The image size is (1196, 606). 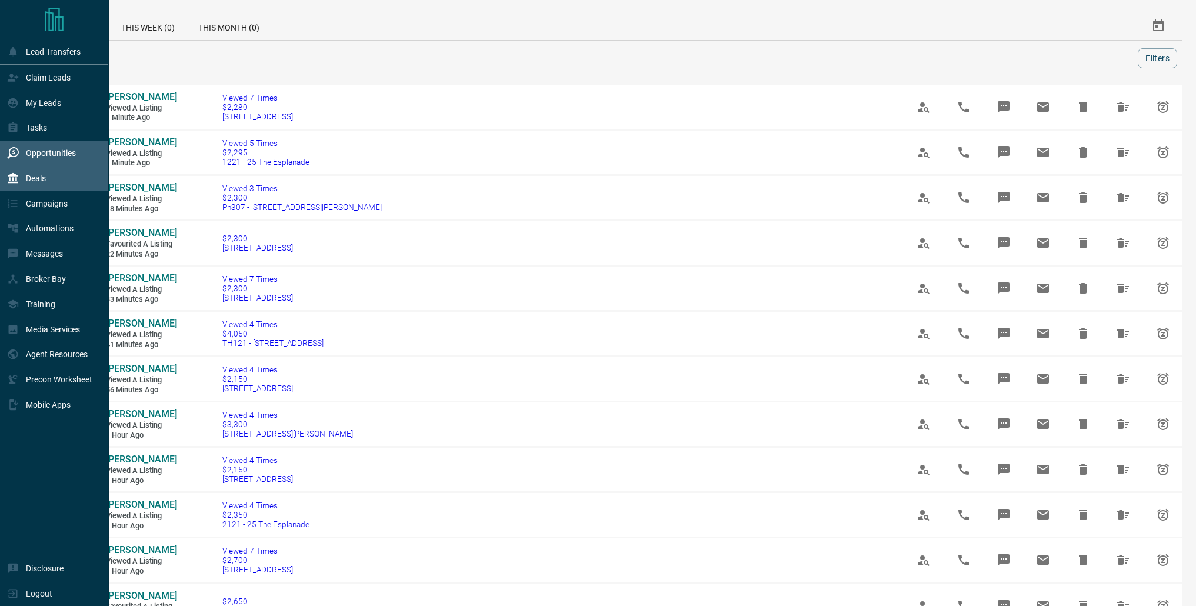 I want to click on span: Viewed 5 Times, so click(x=266, y=143).